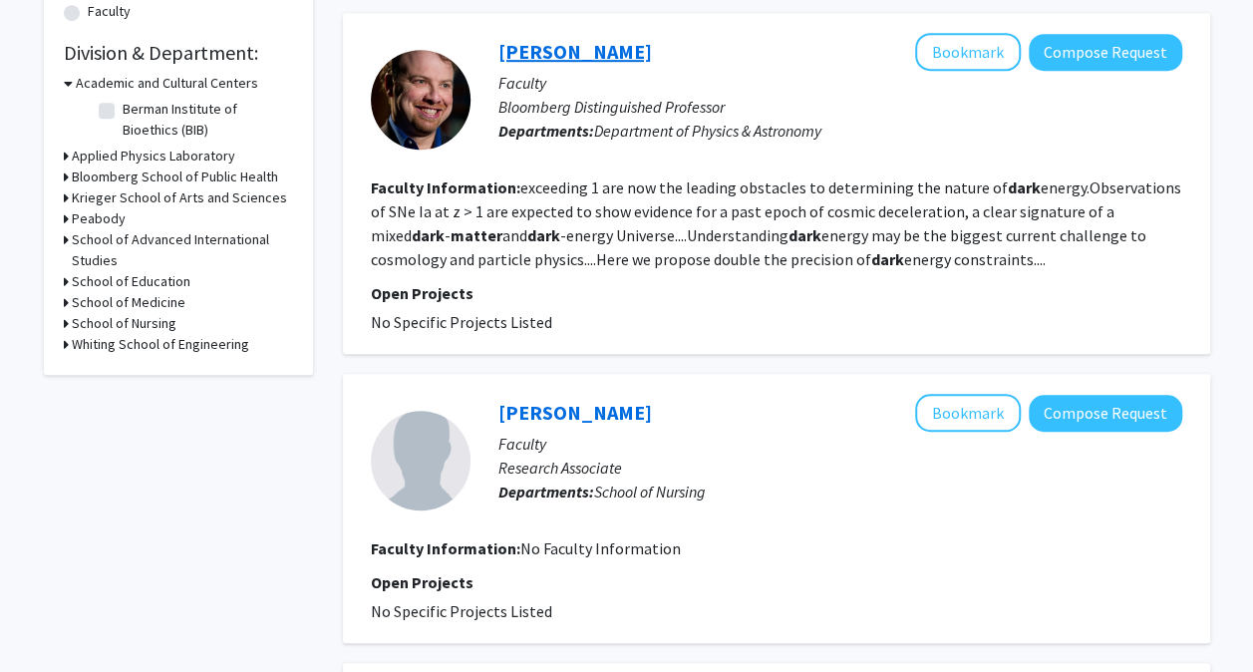  I want to click on h3: School of Advanced International Studies, so click(182, 250).